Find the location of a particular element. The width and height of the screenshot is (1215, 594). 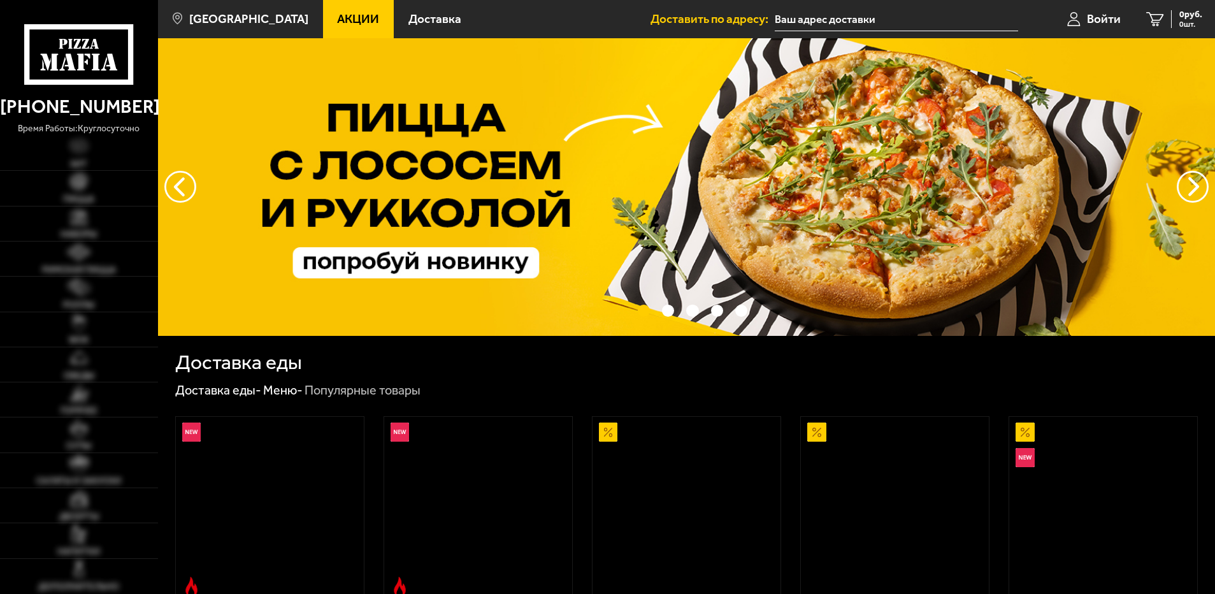

span: Войти is located at coordinates (1103, 18).